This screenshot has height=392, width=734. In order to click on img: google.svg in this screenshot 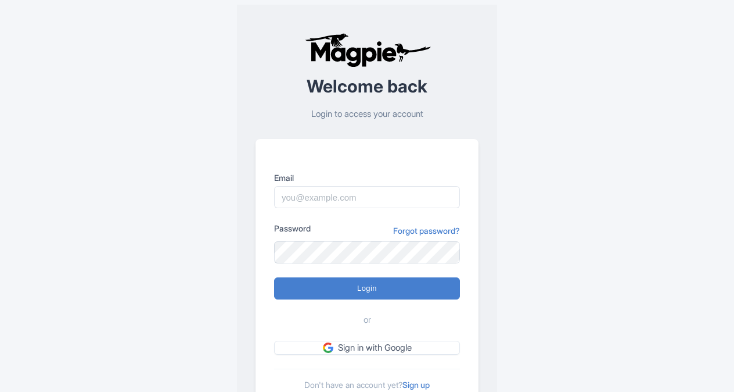, I will do `click(328, 347)`.